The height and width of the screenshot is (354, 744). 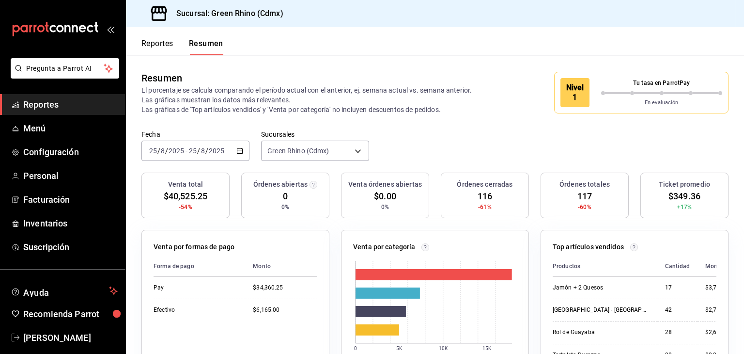 What do you see at coordinates (186, 196) in the screenshot?
I see `span: $40,525.25` at bounding box center [186, 196].